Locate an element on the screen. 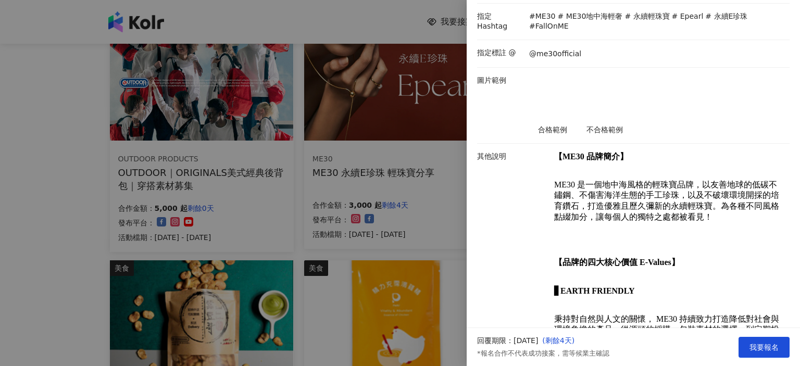 This screenshot has width=800, height=366. p: @me30official is located at coordinates (555, 54).